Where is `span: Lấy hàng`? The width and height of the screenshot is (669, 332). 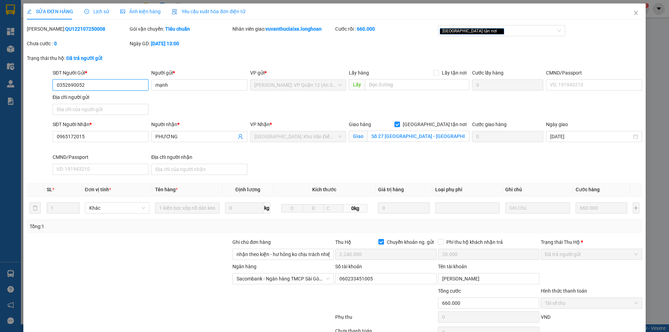
span: Lấy hàng is located at coordinates (359, 73).